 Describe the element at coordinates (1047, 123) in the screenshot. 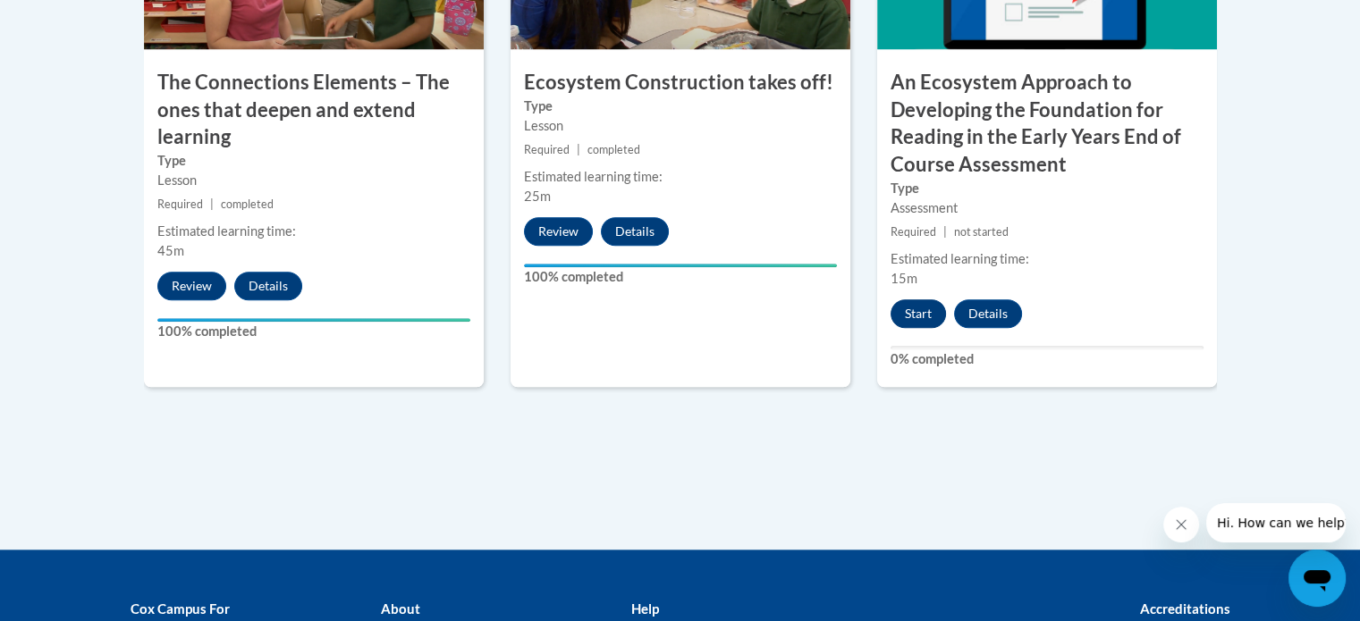

I see `h3: An Ecosystem Approach to Developing the Foundation for Reading in the Early Years End of Course A...` at that location.